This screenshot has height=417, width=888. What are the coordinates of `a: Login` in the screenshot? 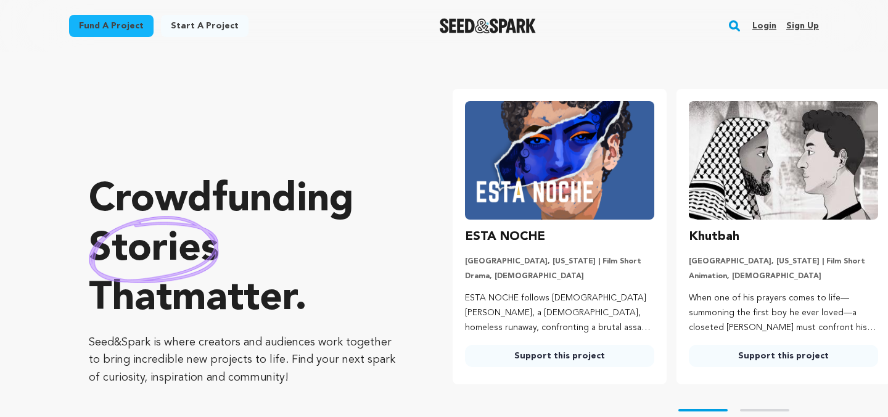 It's located at (764, 26).